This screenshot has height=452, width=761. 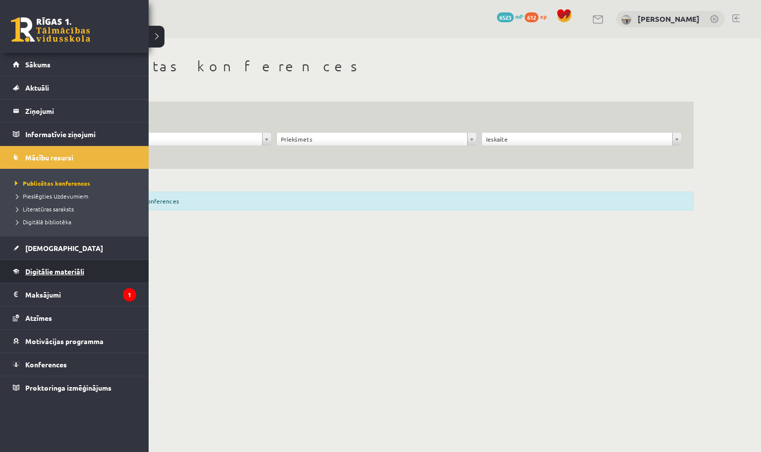 I want to click on span: 6523, so click(x=505, y=17).